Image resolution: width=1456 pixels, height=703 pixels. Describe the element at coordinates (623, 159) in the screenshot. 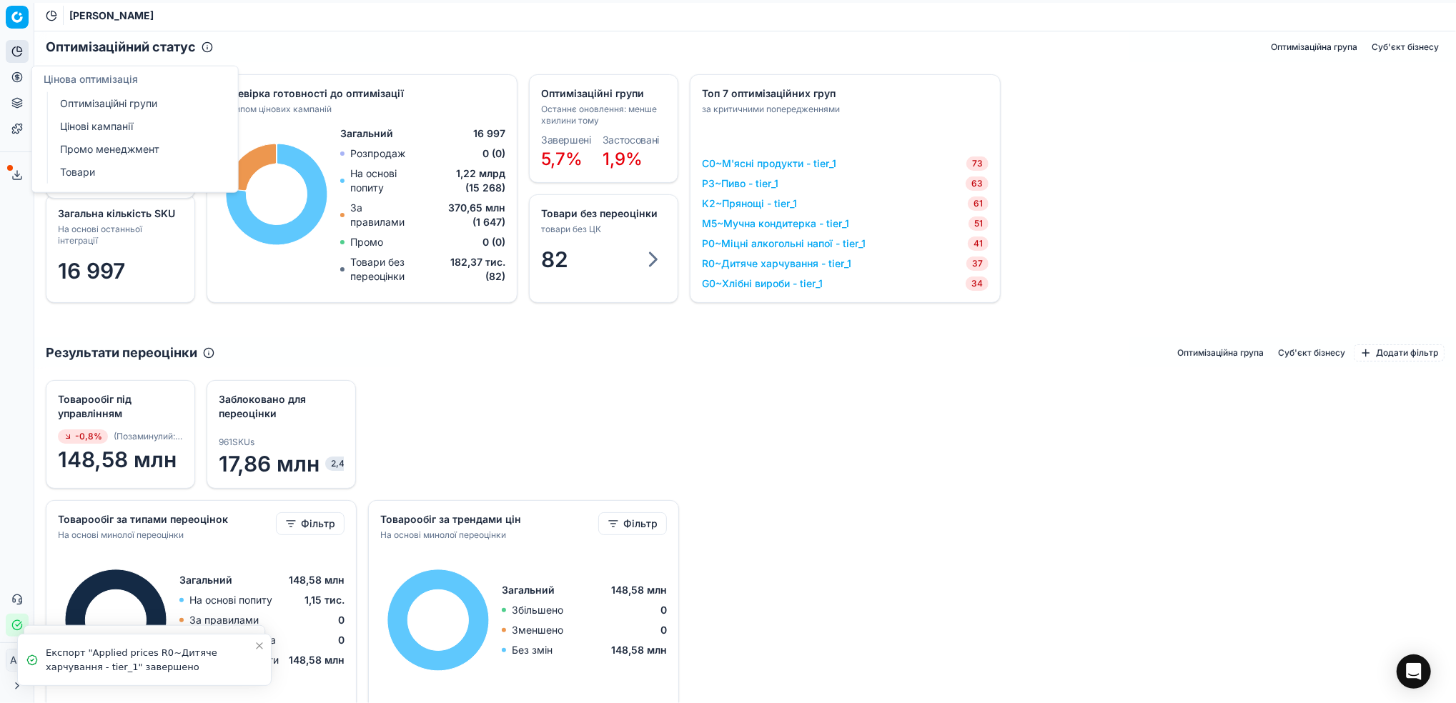

I see `span: 1,9%` at that location.